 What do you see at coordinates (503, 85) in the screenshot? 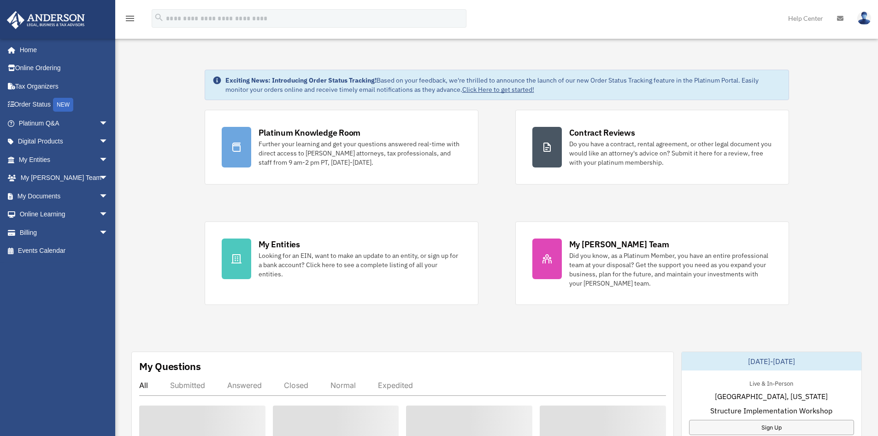
I see `div: Based on your feedback, we're thrilled to announce the launch of our new Order Status Tracking fe...` at bounding box center [503, 85].